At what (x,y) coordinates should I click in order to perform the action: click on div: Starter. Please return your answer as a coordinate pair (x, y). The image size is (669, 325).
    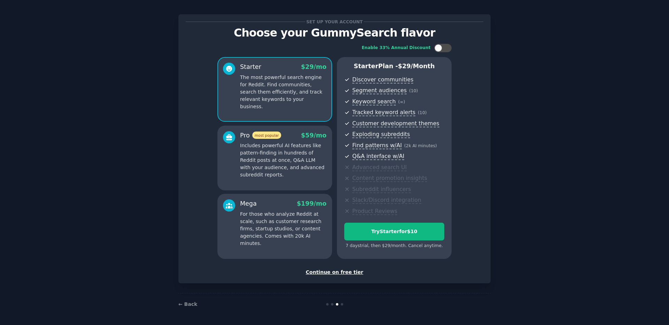
    Looking at the image, I should click on (250, 67).